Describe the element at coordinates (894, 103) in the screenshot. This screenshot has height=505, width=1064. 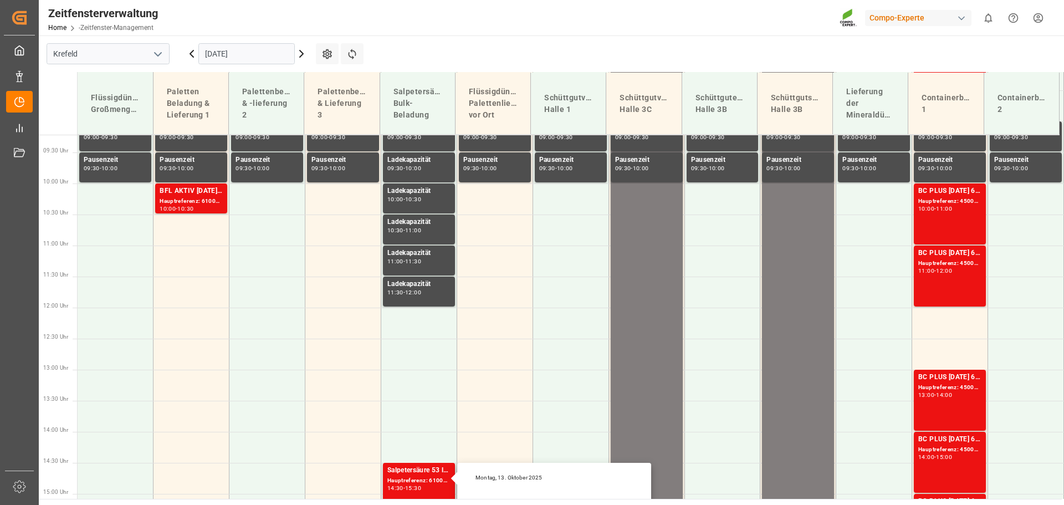
I see `font: Lieferung der Mineraldüngerproduktion` at that location.